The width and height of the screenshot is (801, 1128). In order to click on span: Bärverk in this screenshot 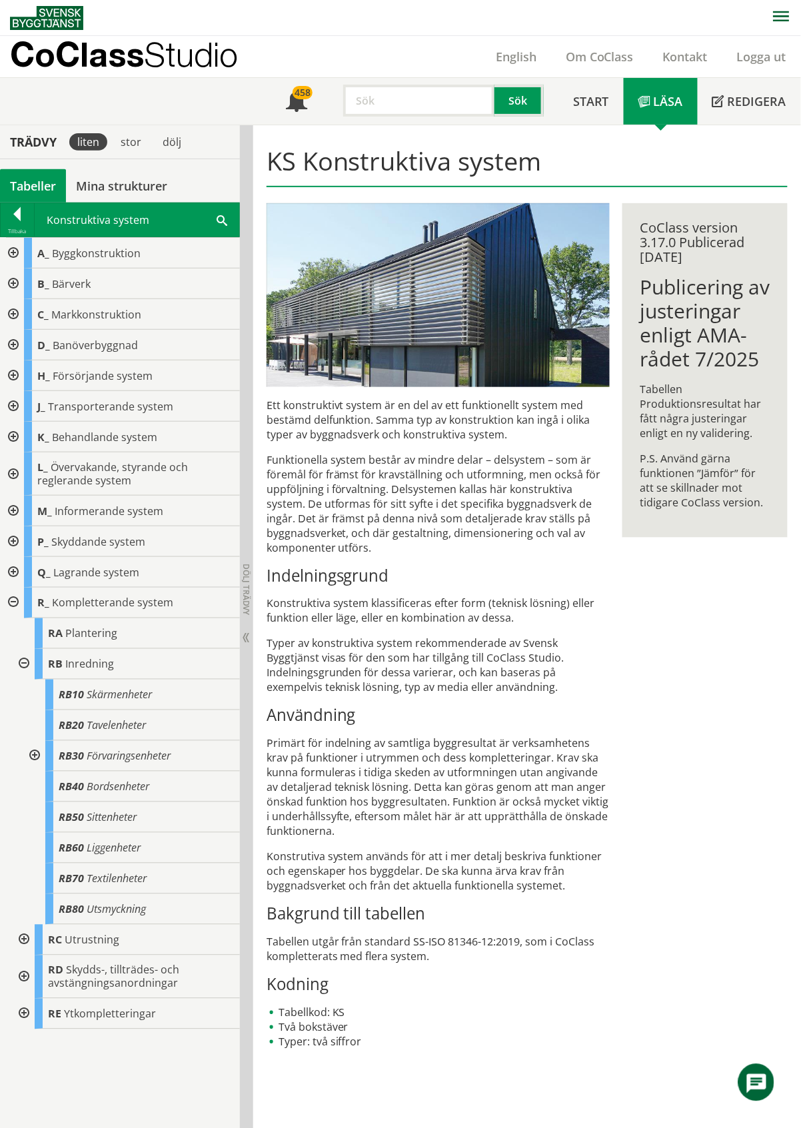, I will do `click(71, 284)`.